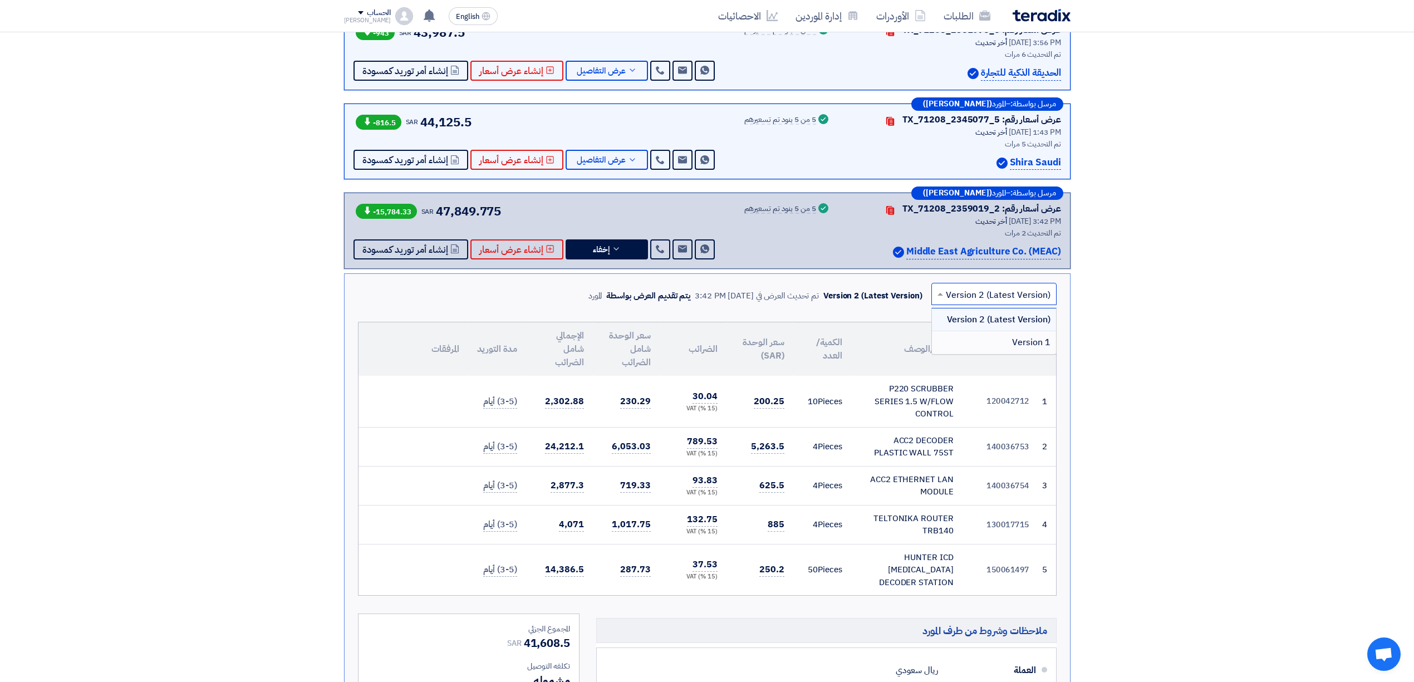 This screenshot has height=682, width=1414. Describe the element at coordinates (648, 296) in the screenshot. I see `div: يتم تقديم العرض بواسطة` at that location.